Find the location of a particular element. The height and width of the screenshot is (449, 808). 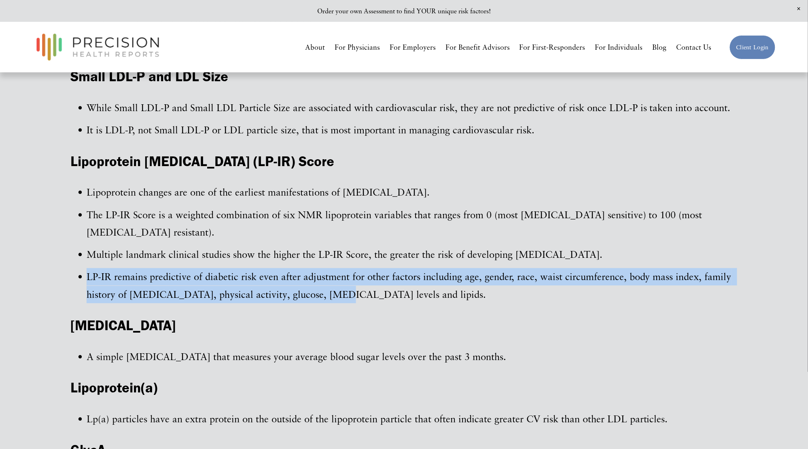

img: Precision Health Reports is located at coordinates (98, 47).